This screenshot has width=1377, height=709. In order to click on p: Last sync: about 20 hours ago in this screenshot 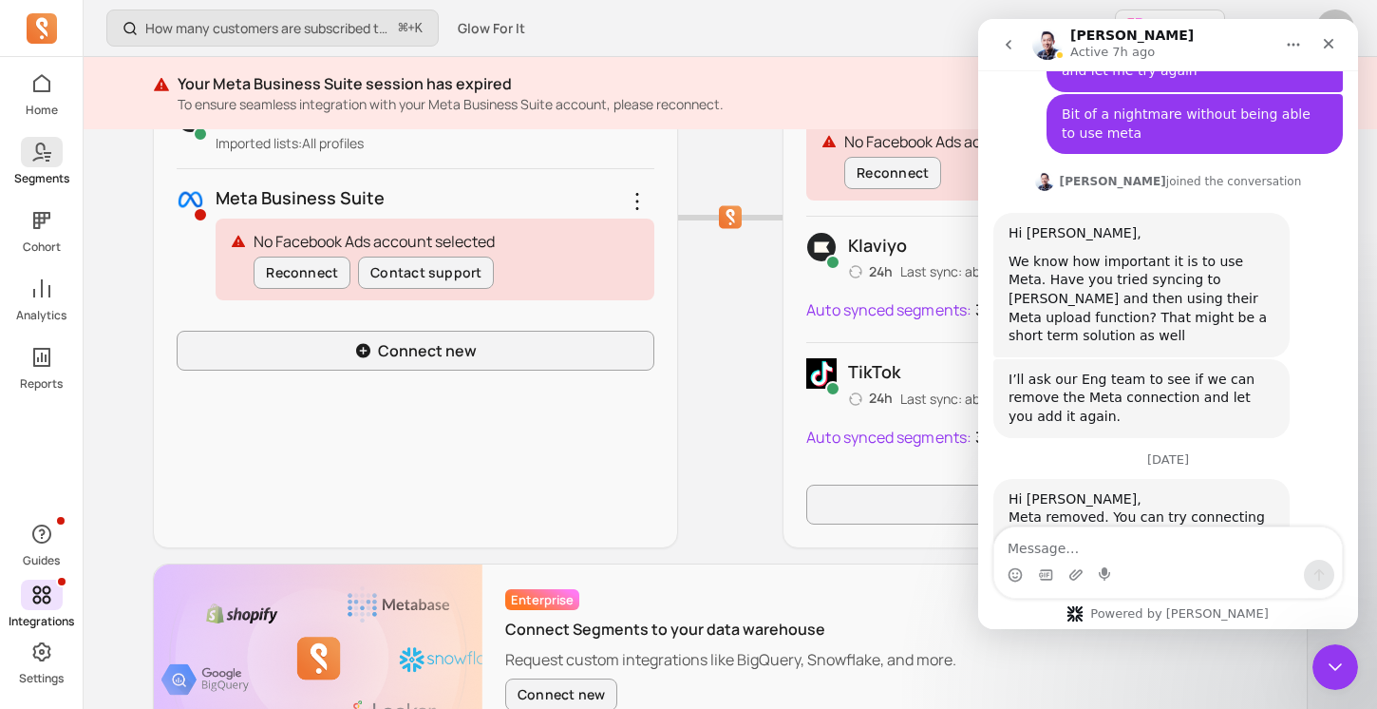, I will do `click(992, 399)`.